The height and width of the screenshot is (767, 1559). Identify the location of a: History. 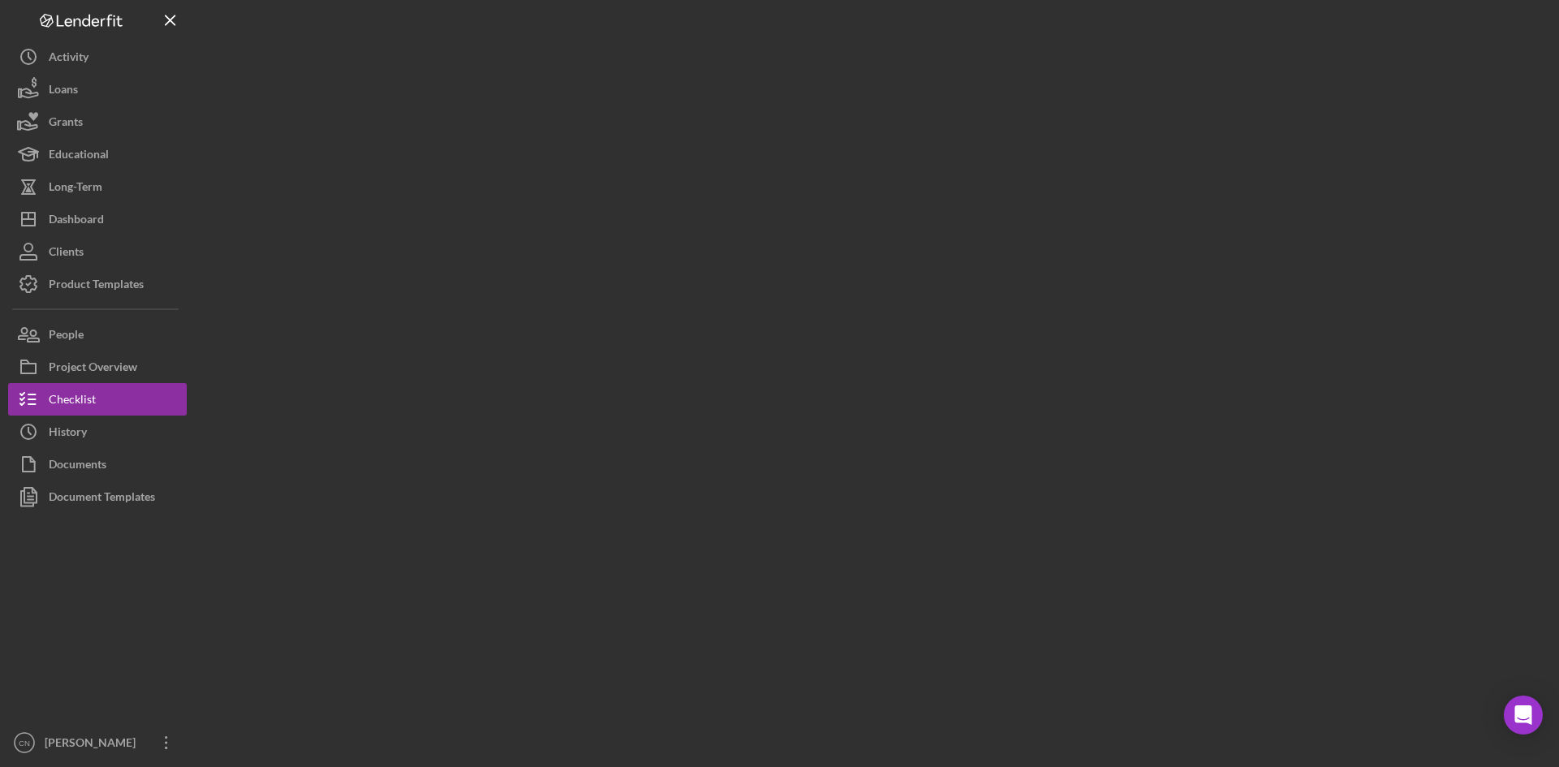
(97, 432).